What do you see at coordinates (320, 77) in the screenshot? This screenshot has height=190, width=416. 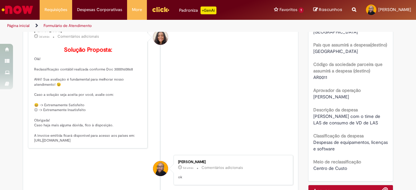 I see `span: AR0011` at bounding box center [320, 77].